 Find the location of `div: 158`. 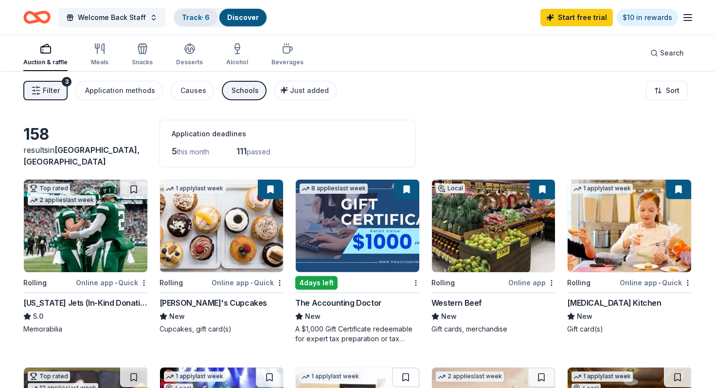

div: 158 is located at coordinates (86, 134).